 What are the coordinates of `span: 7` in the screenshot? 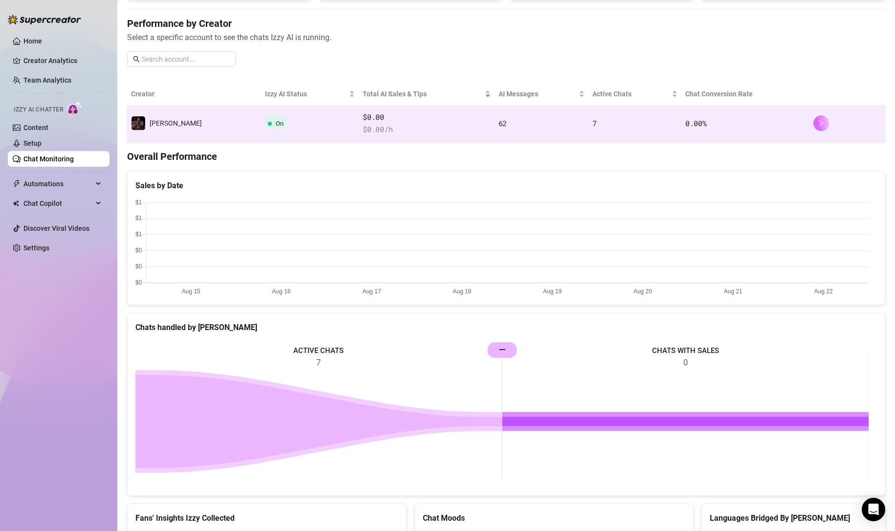 It's located at (595, 123).